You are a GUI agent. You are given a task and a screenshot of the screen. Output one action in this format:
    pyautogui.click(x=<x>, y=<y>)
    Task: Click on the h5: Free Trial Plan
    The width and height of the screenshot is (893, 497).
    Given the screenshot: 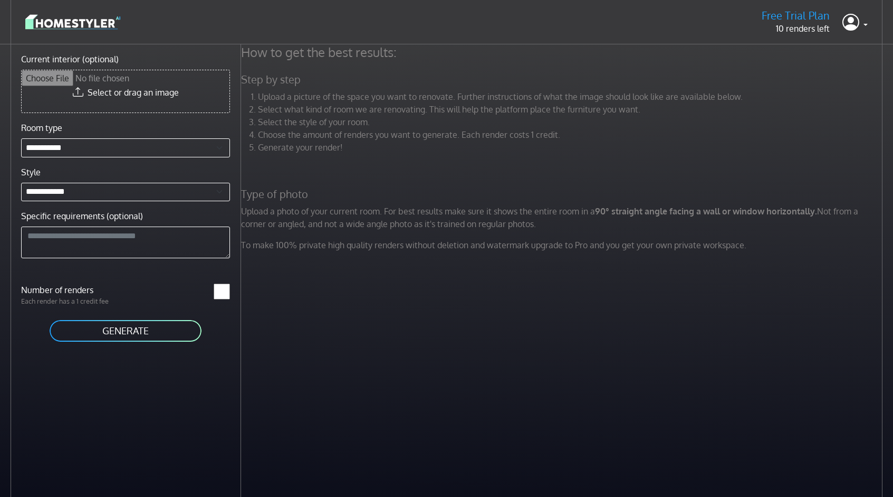 What is the action you would take?
    pyautogui.click(x=796, y=15)
    